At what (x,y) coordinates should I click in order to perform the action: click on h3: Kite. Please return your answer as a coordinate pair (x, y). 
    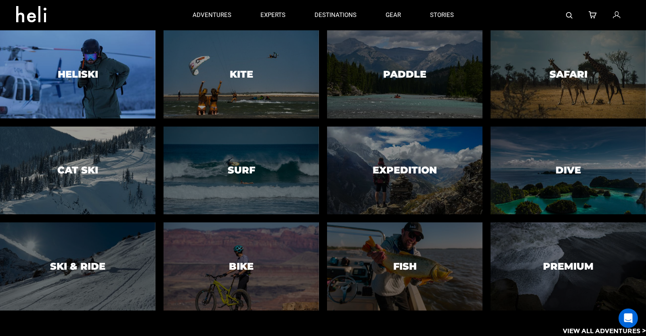
    Looking at the image, I should click on (242, 74).